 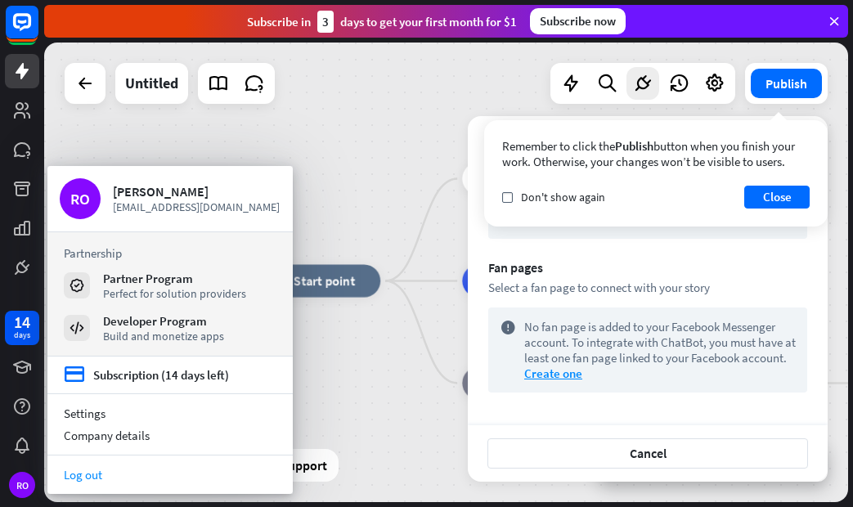 I want to click on div: Partner Program, so click(x=174, y=278).